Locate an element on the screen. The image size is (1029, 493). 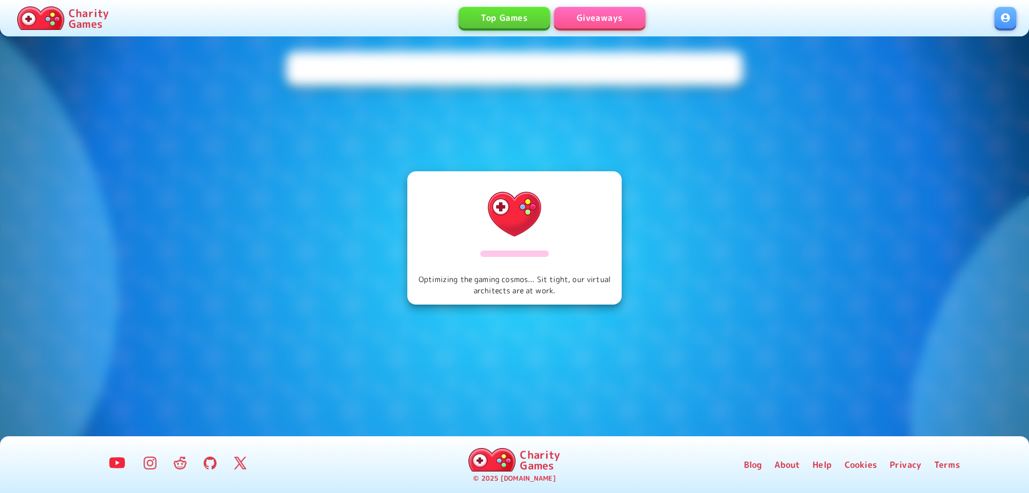
a: Top Games is located at coordinates (504, 18).